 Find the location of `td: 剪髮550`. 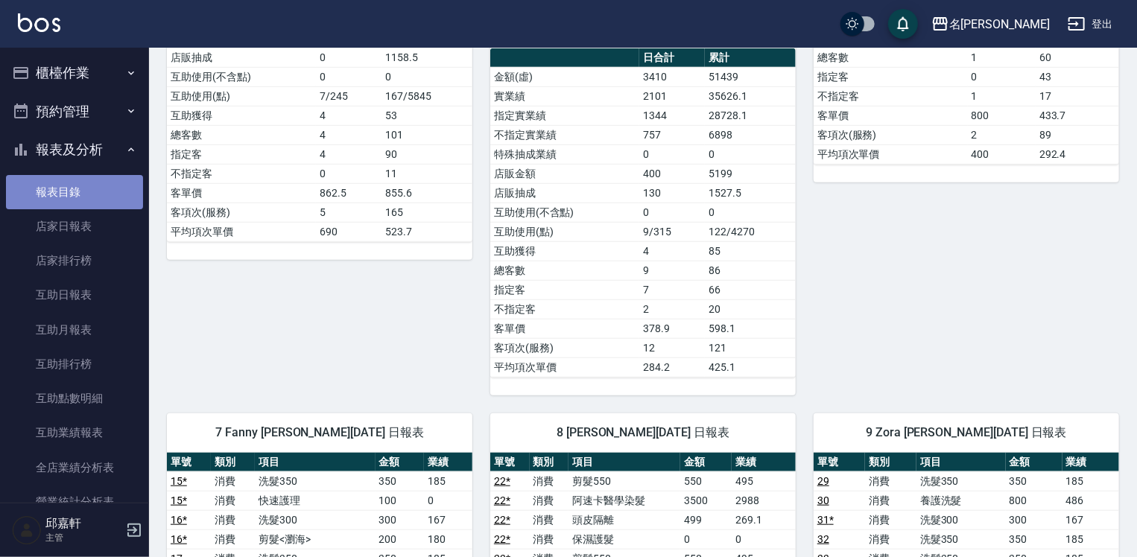

td: 剪髮550 is located at coordinates (624, 481).